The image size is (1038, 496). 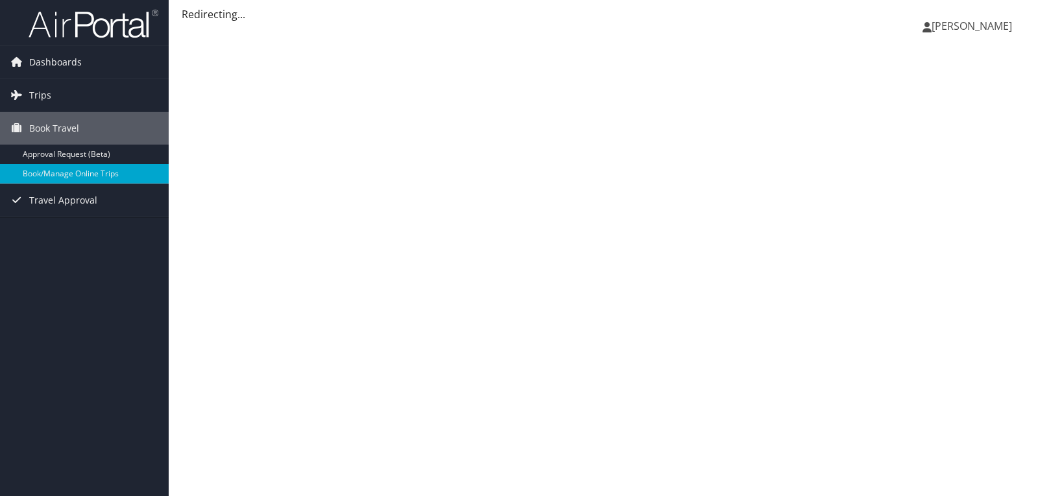 What do you see at coordinates (40, 95) in the screenshot?
I see `span: Trips` at bounding box center [40, 95].